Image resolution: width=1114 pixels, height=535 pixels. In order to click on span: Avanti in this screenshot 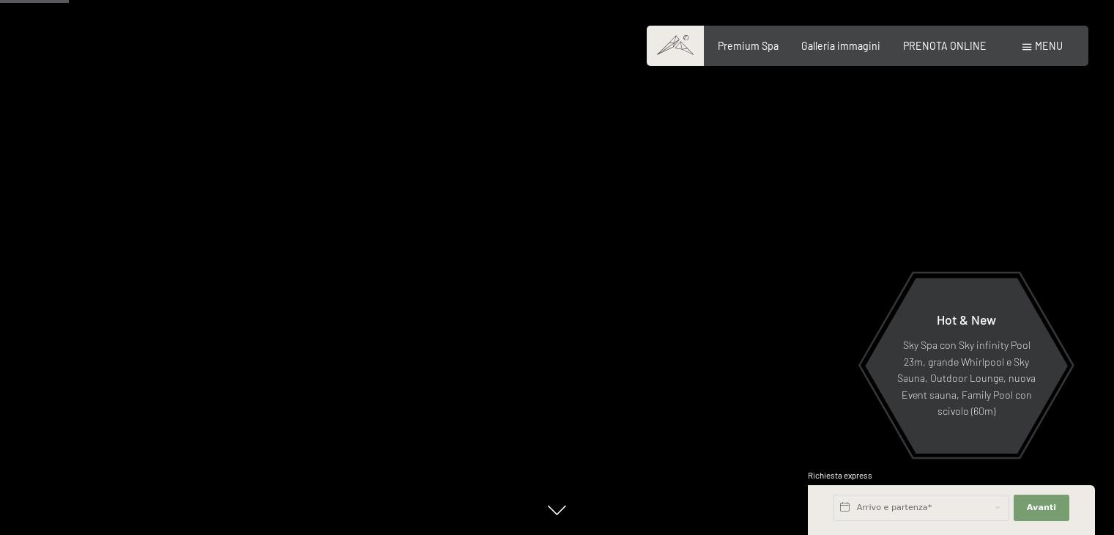, I will do `click(1041, 508)`.